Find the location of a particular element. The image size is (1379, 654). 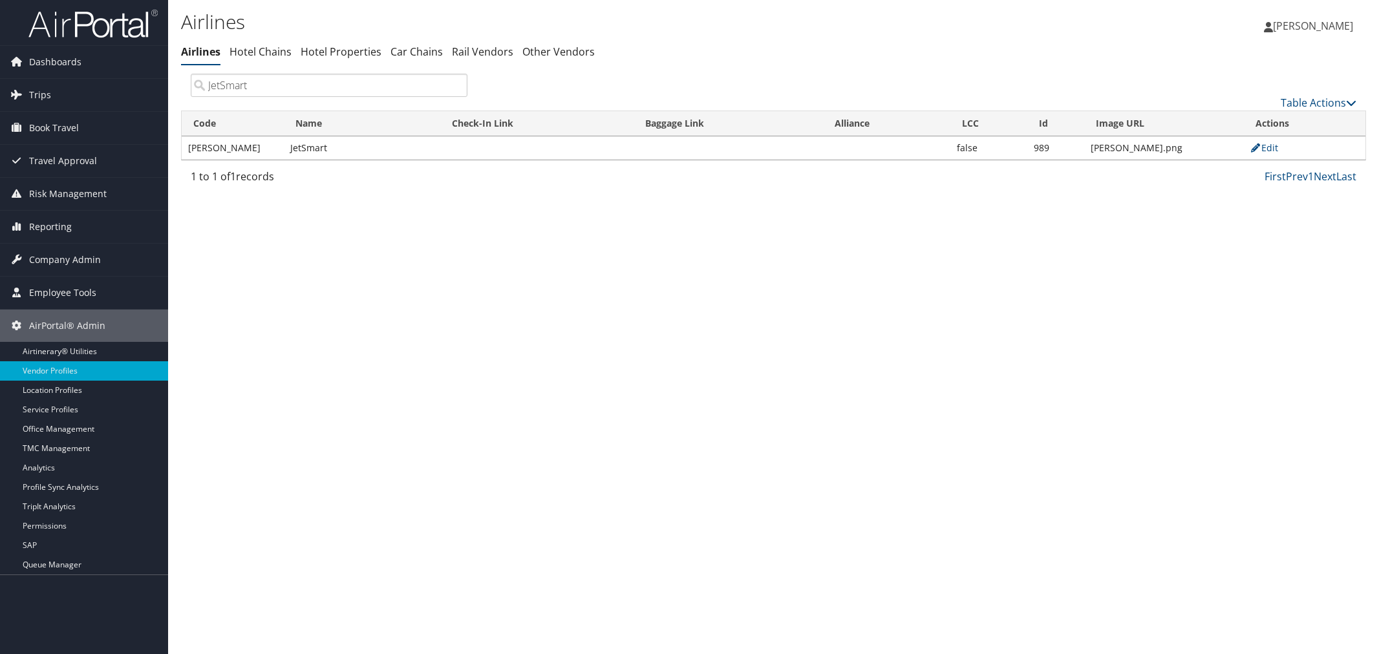

th: LCC: activate to sort column ascending is located at coordinates (989, 123).